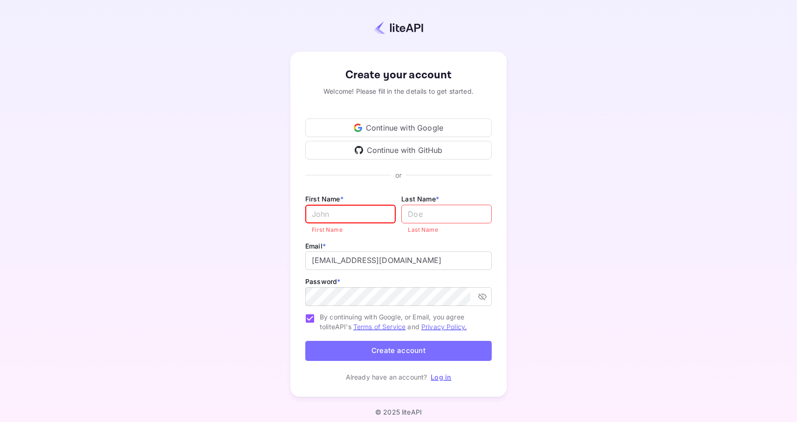 The image size is (797, 422). What do you see at coordinates (398, 75) in the screenshot?
I see `div: Create your account` at bounding box center [398, 75].